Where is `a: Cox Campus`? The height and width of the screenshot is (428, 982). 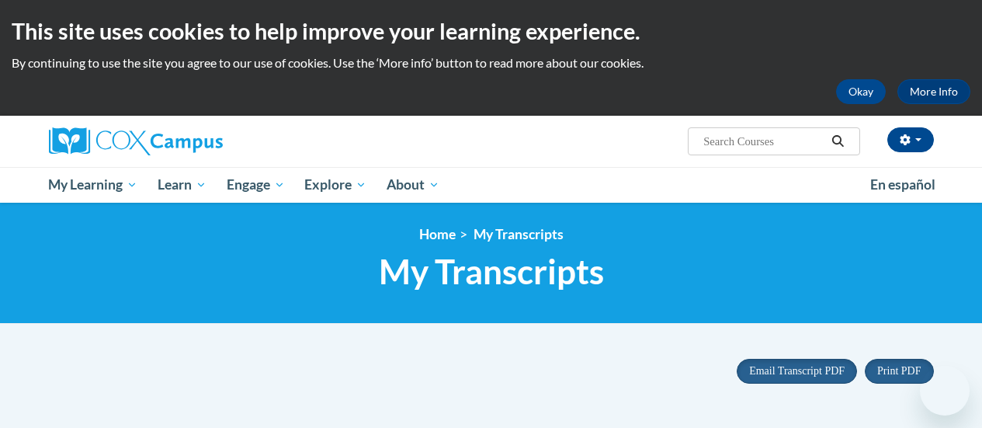
a: Cox Campus is located at coordinates (189, 141).